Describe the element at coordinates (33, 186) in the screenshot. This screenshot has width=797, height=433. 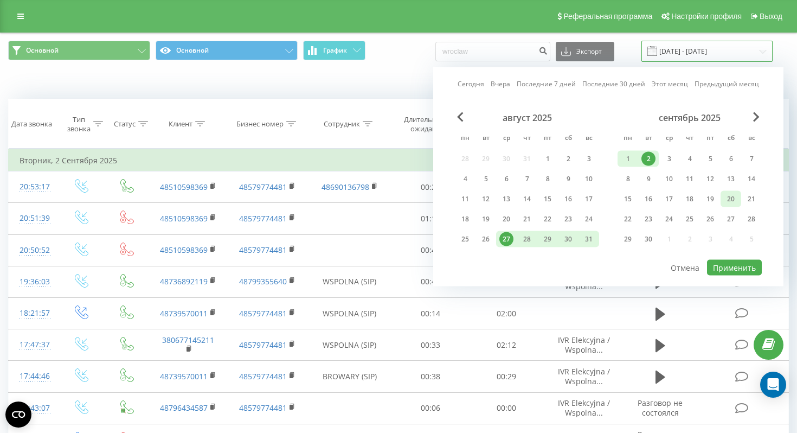
I see `div: 20:53:17` at that location.